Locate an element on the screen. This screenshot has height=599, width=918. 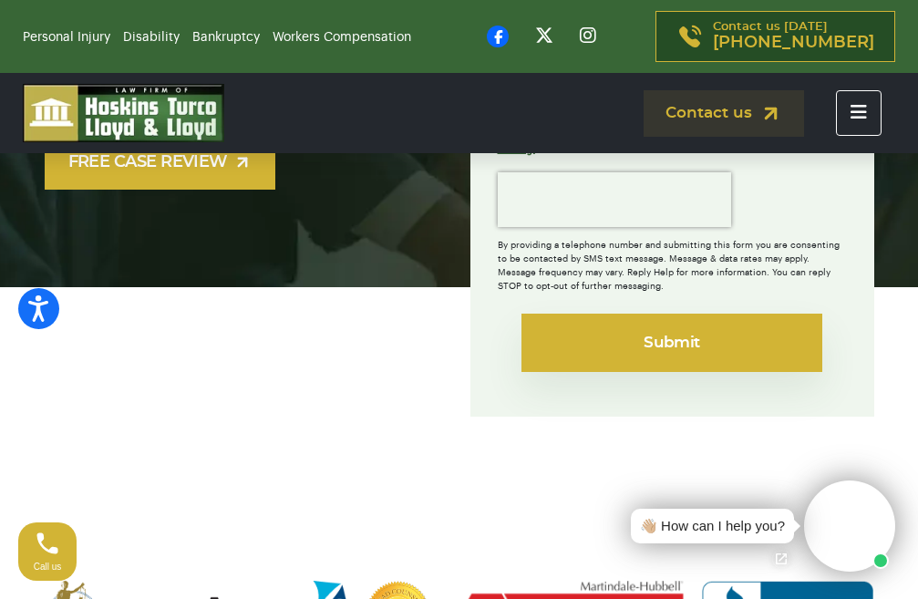
a: Contact us is located at coordinates (724, 113).